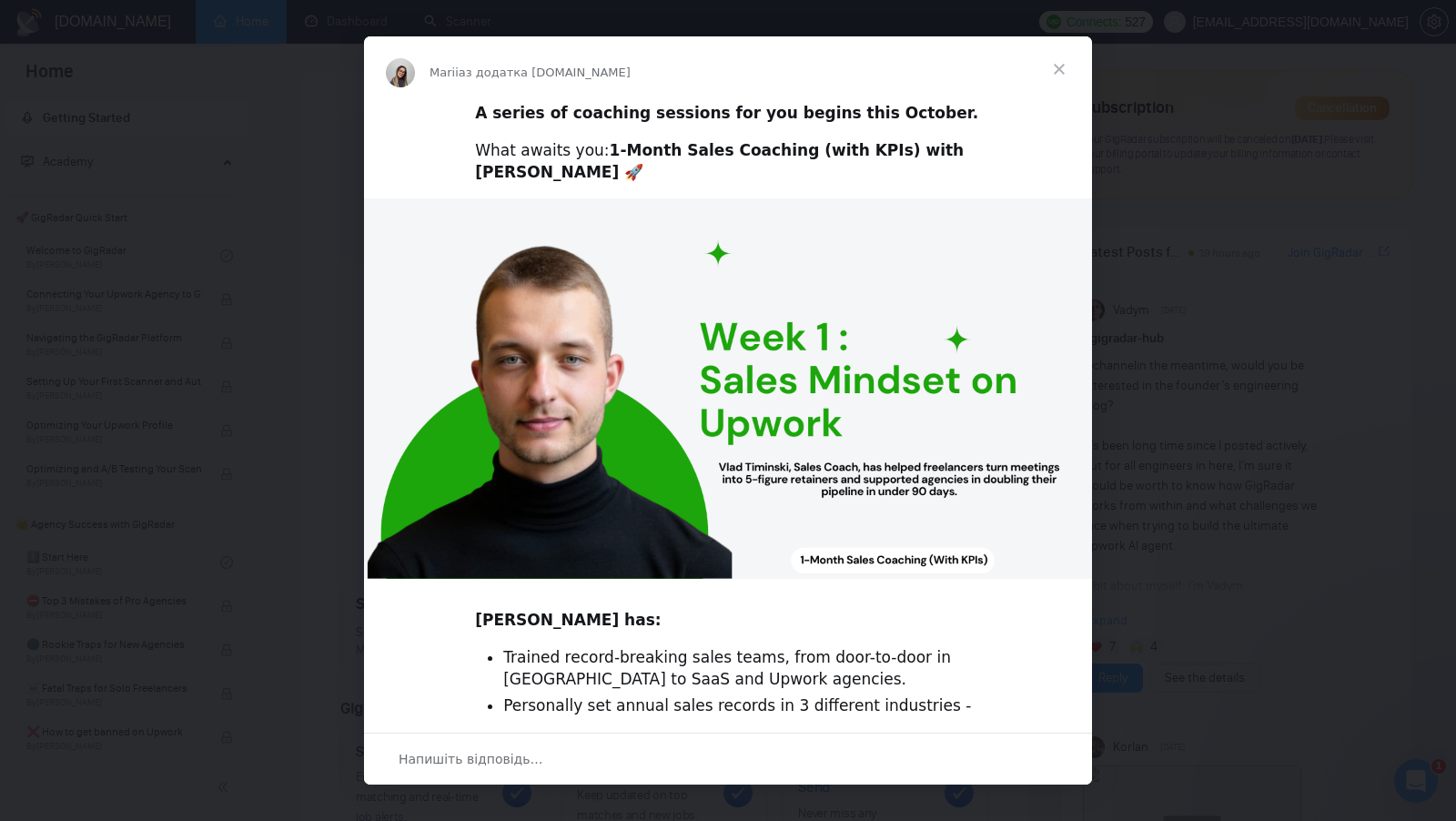 This screenshot has width=1456, height=821. I want to click on b: A series of coaching sessions for you begins this October., so click(727, 113).